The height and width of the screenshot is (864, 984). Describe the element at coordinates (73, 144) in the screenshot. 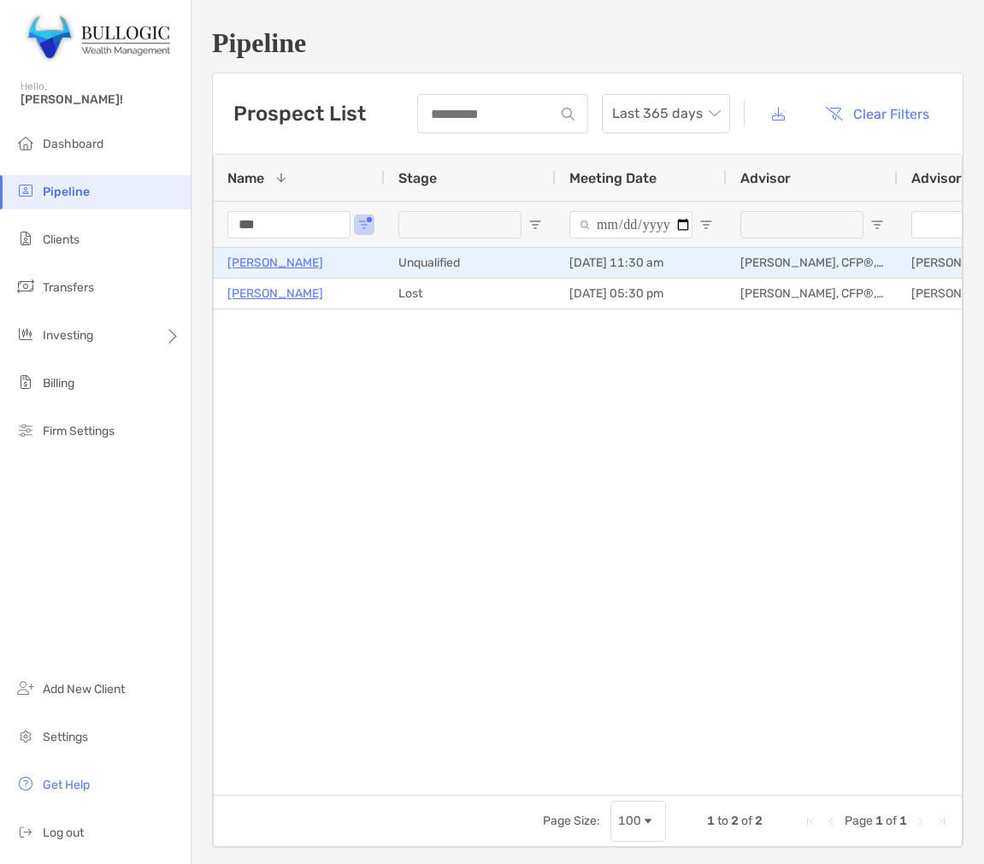

I see `span: Dashboard` at that location.